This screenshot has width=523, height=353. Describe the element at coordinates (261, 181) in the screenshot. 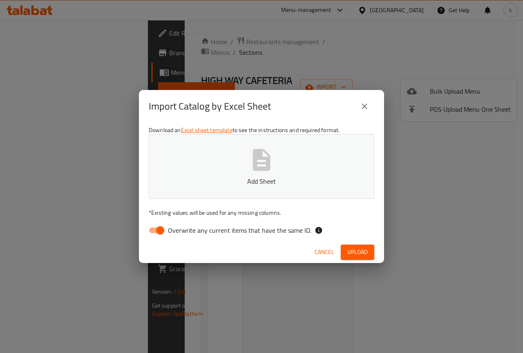

I see `p: Add Sheet` at that location.